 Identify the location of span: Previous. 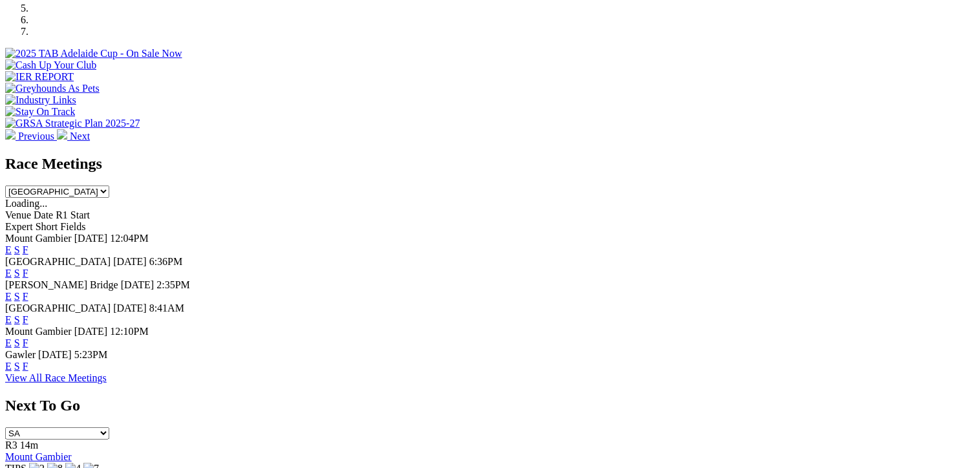
(36, 136).